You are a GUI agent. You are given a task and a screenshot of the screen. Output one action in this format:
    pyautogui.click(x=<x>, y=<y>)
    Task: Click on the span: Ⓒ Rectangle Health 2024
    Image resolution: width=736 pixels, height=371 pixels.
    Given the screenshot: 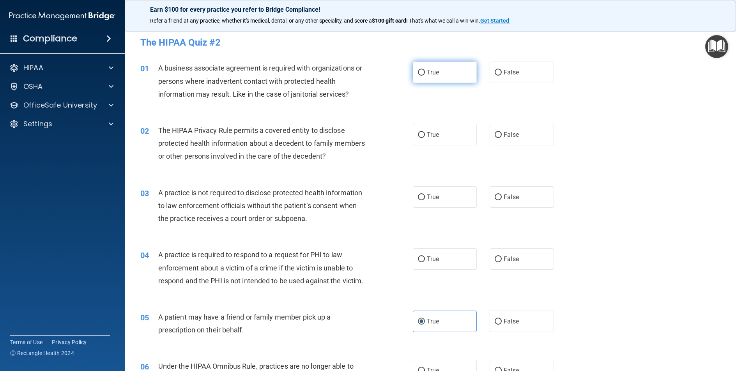 What is the action you would take?
    pyautogui.click(x=42, y=353)
    